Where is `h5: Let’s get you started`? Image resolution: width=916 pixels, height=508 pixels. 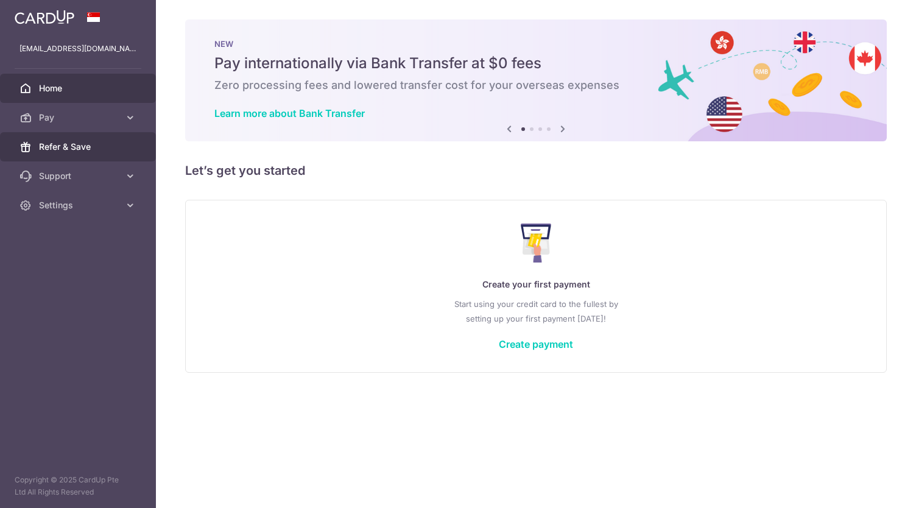 h5: Let’s get you started is located at coordinates (536, 171).